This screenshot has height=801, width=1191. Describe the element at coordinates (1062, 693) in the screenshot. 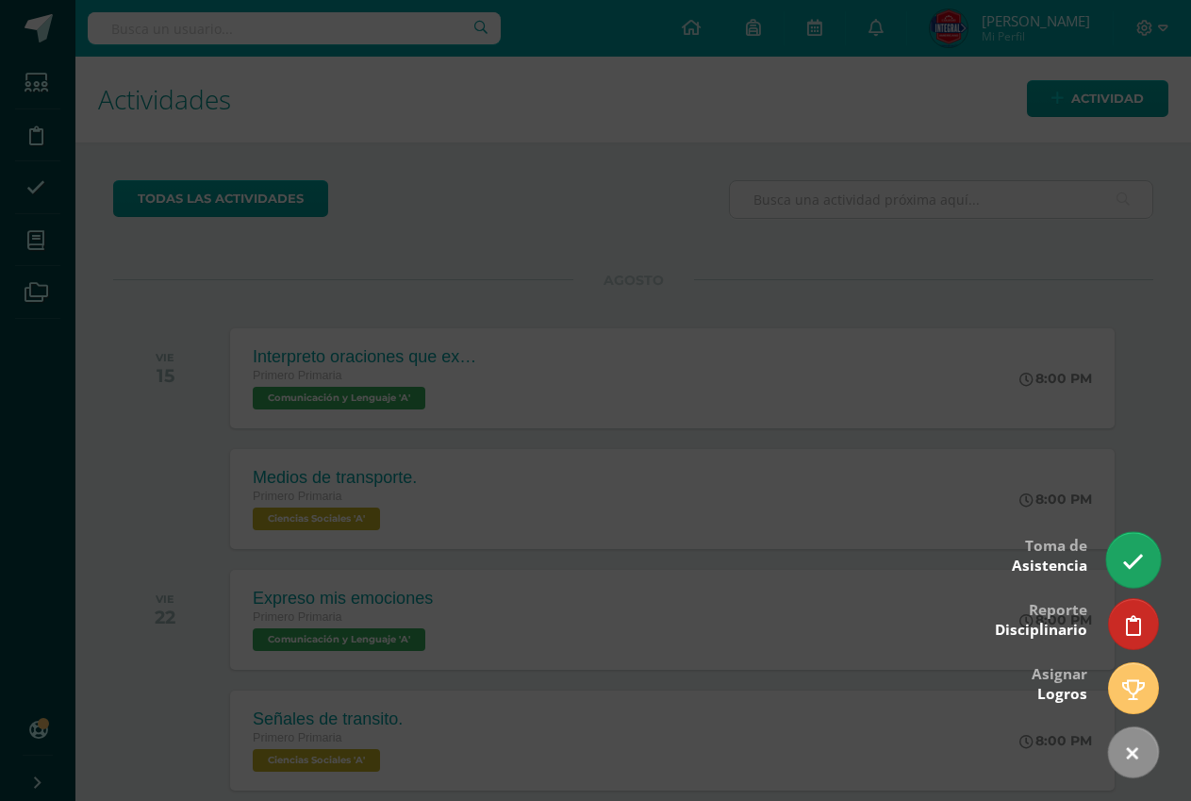

I see `span: Logros` at that location.